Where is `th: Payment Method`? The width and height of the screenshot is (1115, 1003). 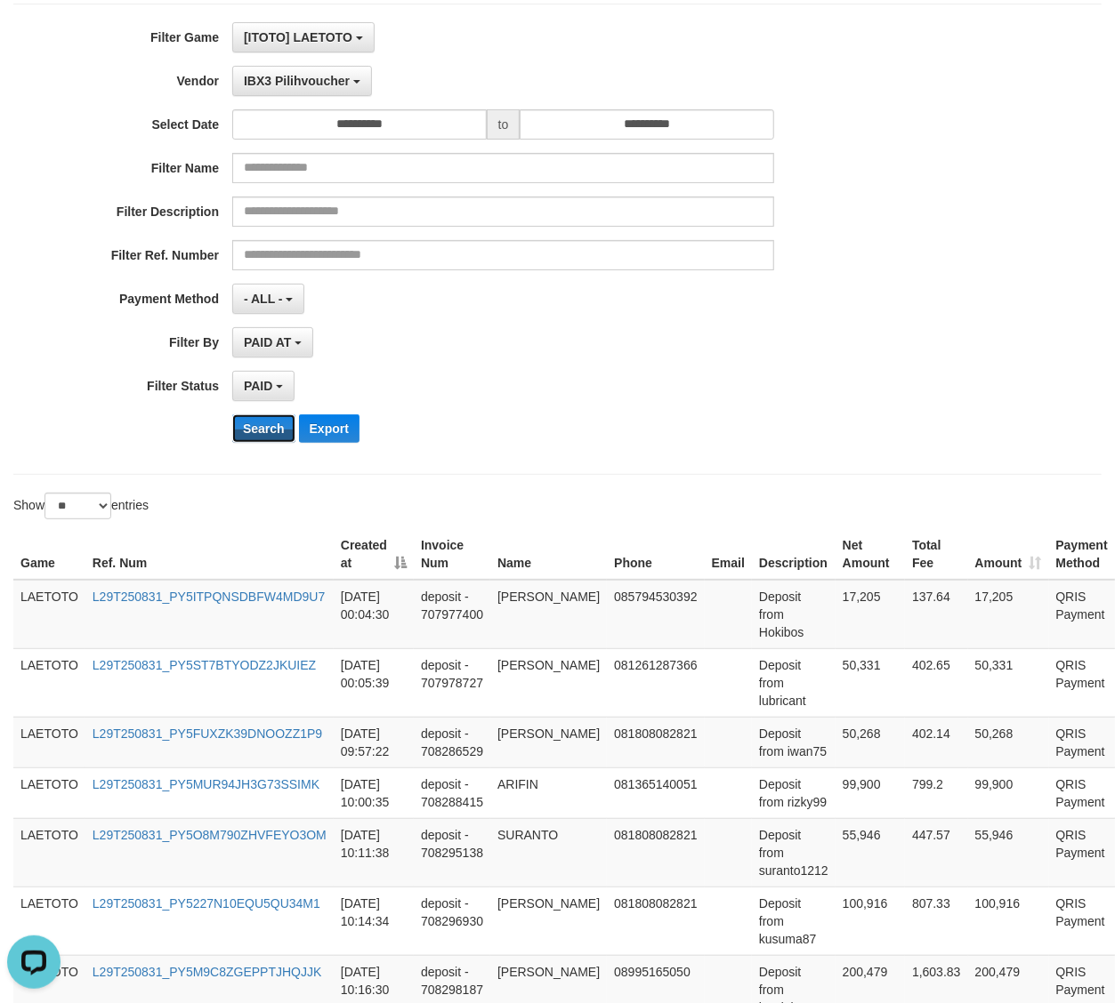 th: Payment Method is located at coordinates (1082, 554).